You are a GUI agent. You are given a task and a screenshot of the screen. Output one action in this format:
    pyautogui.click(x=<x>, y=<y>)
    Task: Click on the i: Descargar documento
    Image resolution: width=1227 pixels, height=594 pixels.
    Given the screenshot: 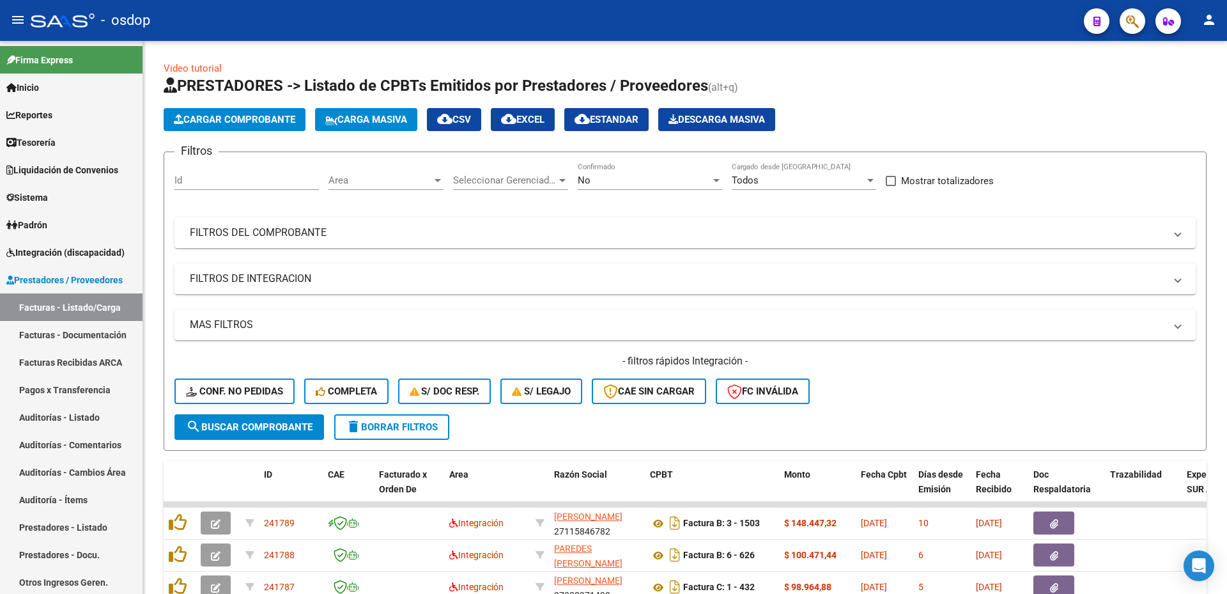 What is the action you would take?
    pyautogui.click(x=675, y=523)
    